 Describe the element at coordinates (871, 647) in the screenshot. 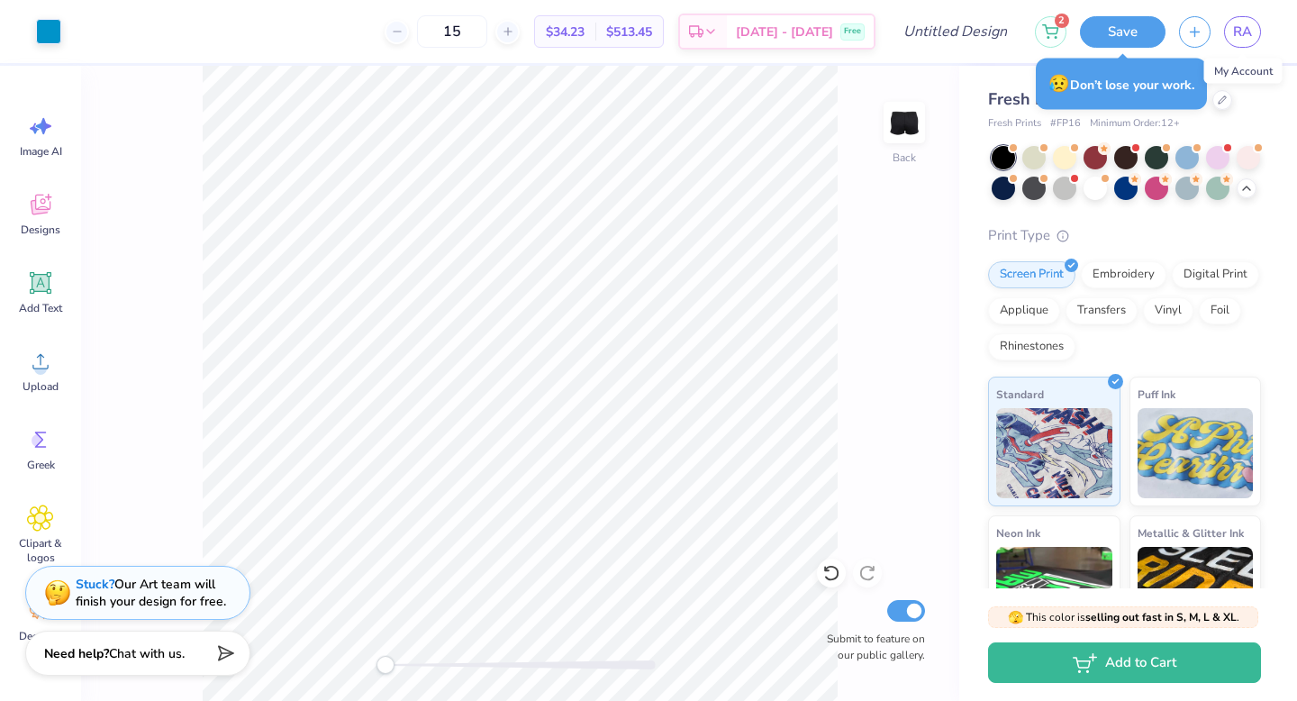

I see `label: Submit to feature on our public gallery.` at that location.